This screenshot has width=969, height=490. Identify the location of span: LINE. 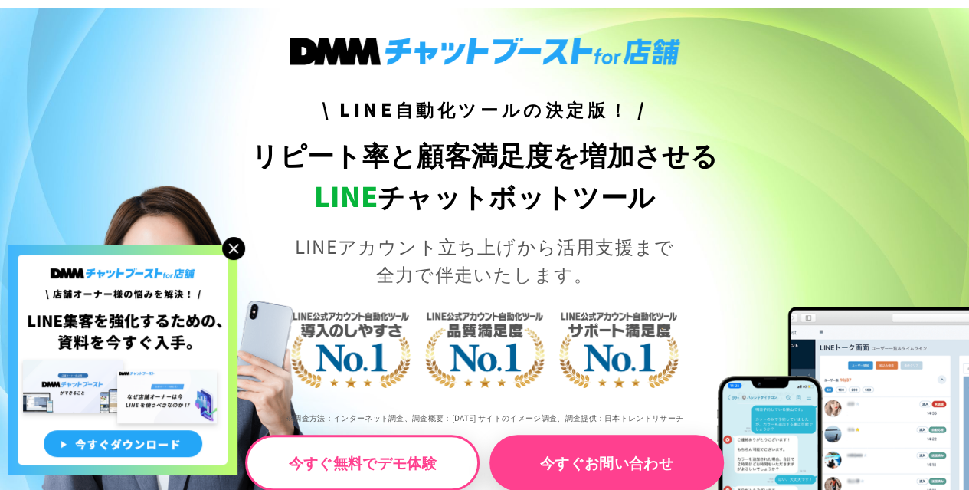
(346, 195).